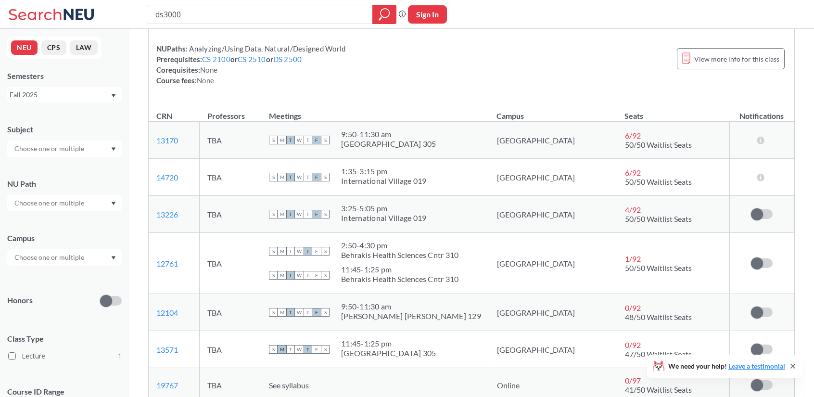  I want to click on span: 1 / 92, so click(632, 258).